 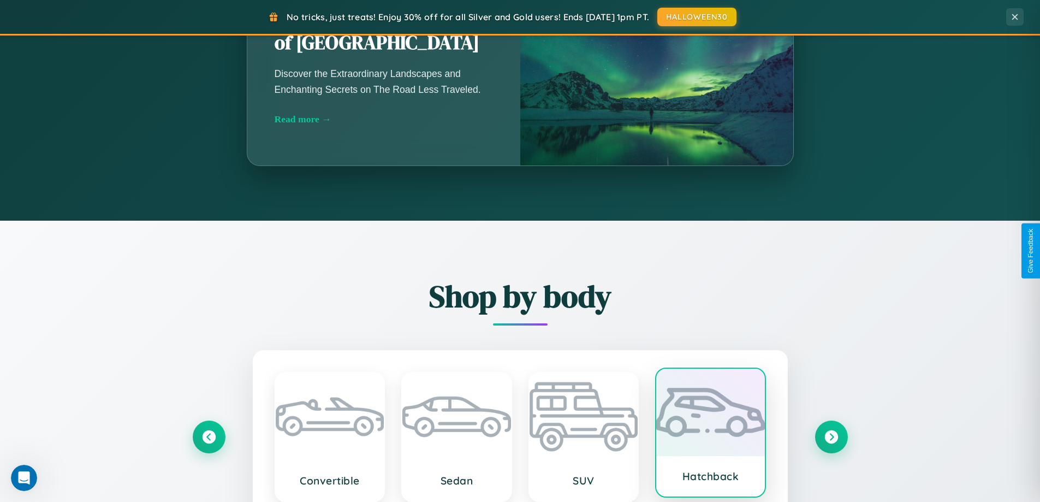 I want to click on div: Read more →, so click(x=384, y=119).